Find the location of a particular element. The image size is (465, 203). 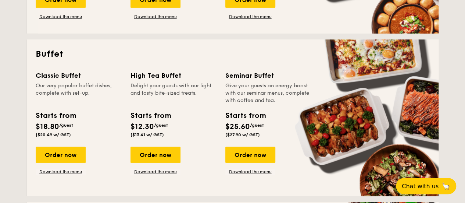

span: $18.80 is located at coordinates (47, 126).